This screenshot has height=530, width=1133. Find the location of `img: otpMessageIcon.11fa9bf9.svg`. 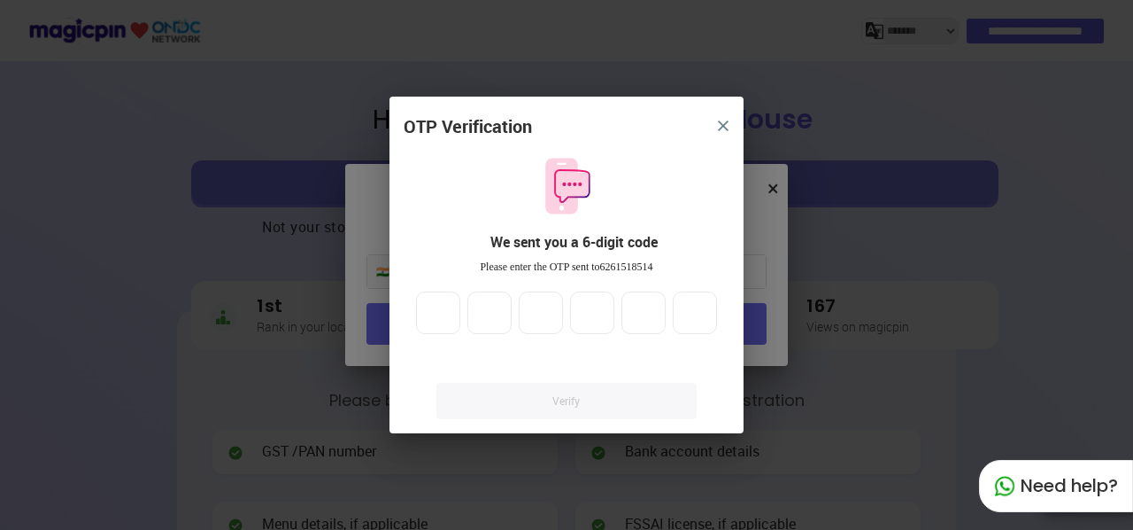

img: otpMessageIcon.11fa9bf9.svg is located at coordinates (567, 186).